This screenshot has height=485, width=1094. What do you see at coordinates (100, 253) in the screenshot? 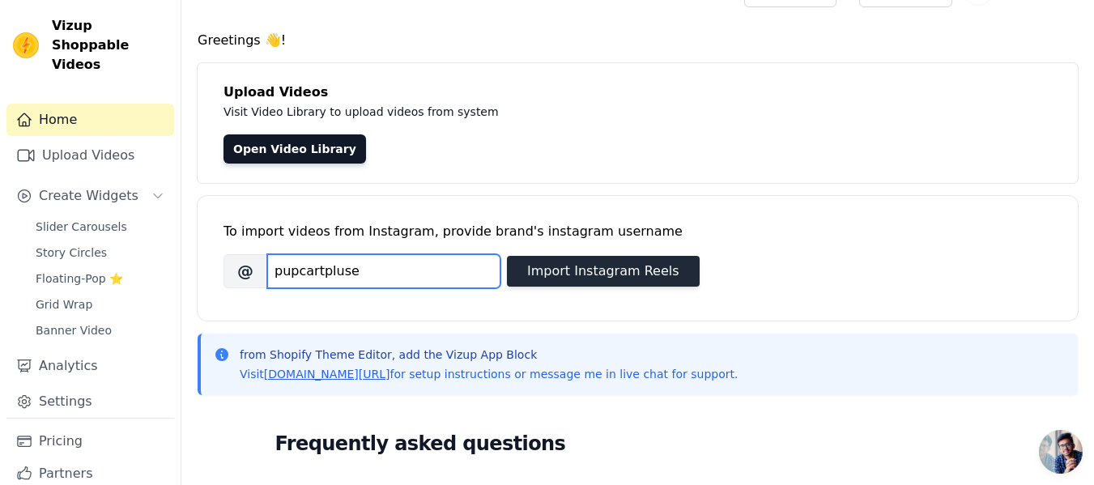
I see `a: Story Circles` at bounding box center [100, 253].